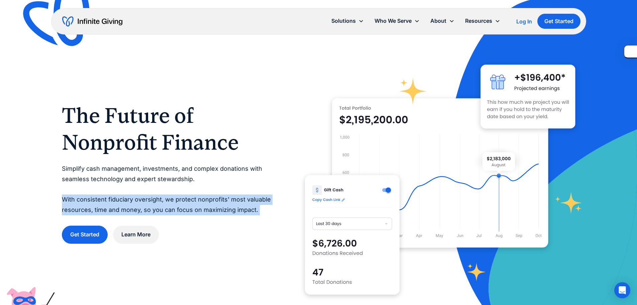  I want to click on a: Log In, so click(524, 21).